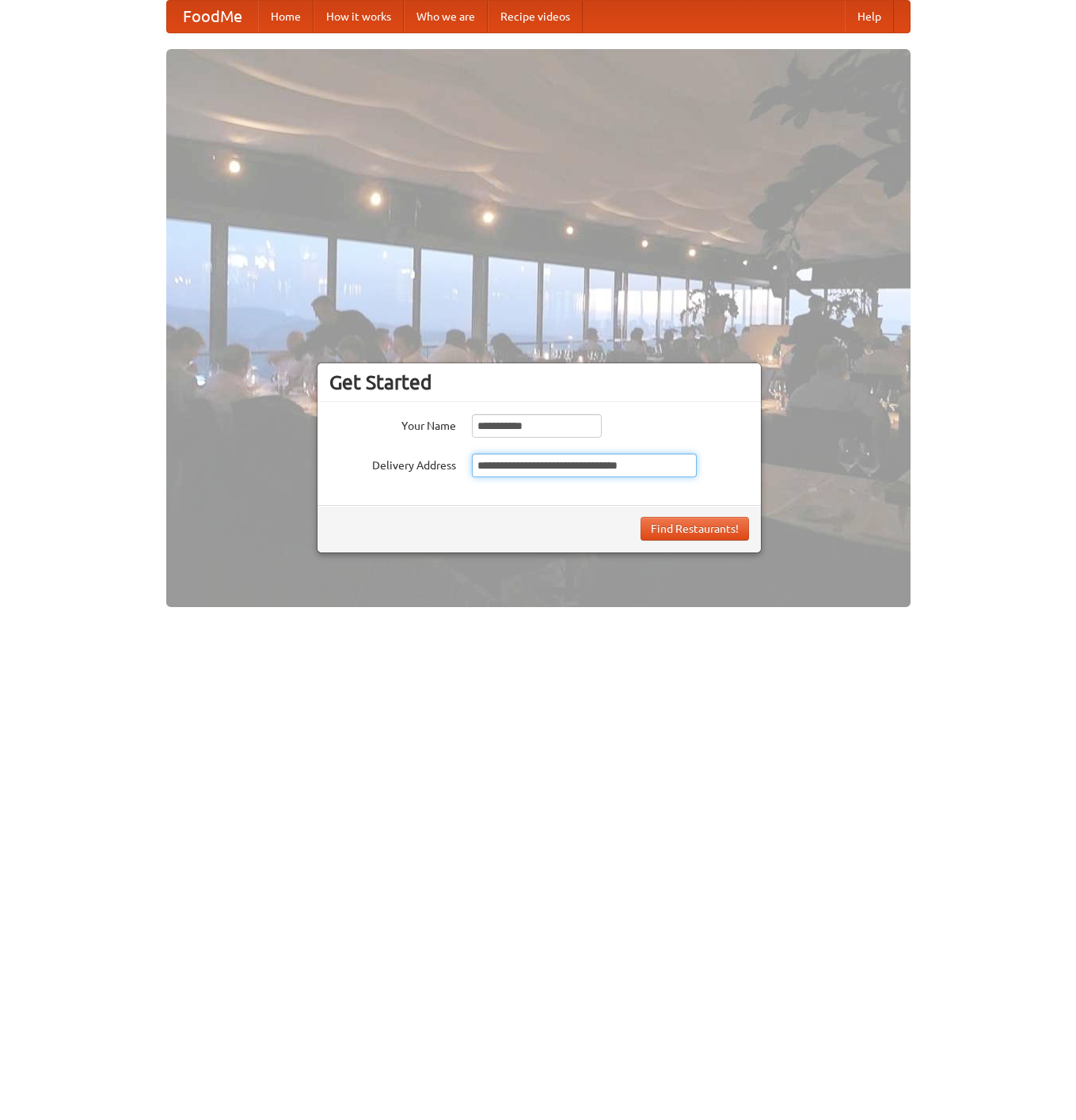 The width and height of the screenshot is (1076, 1120). I want to click on label: Delivery Address, so click(393, 463).